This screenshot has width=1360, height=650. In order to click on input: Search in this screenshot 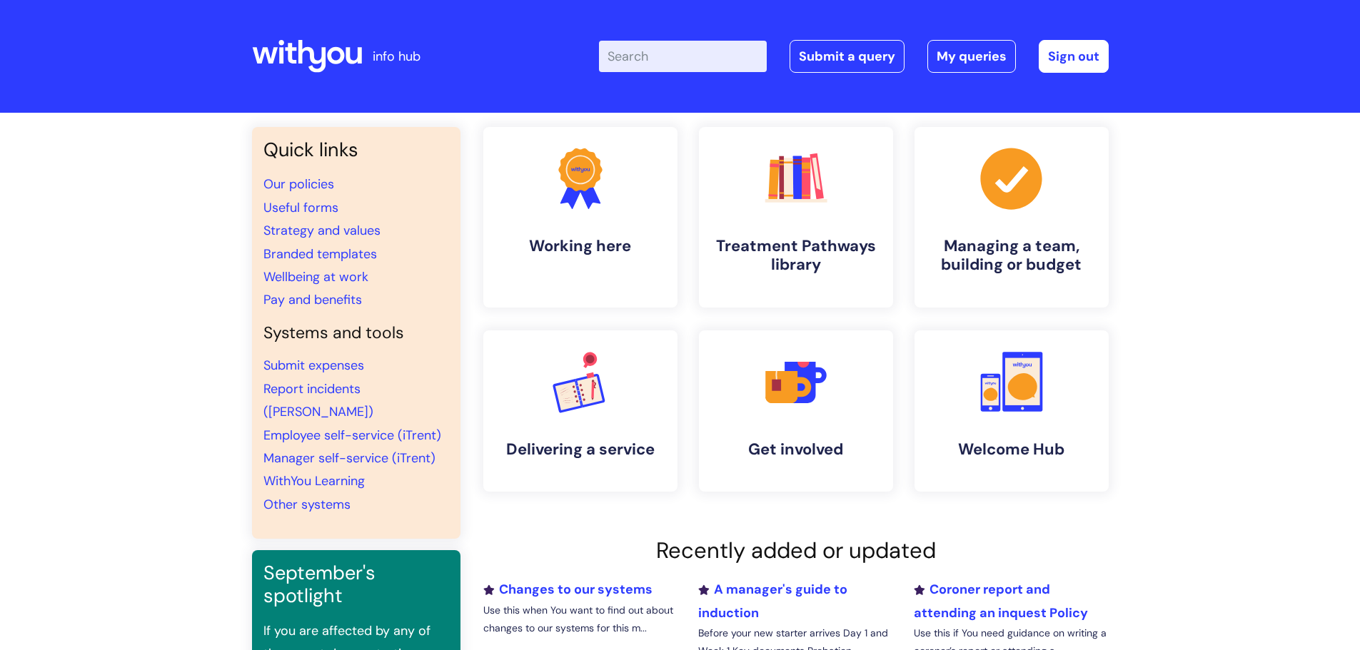, I will do `click(682, 56)`.